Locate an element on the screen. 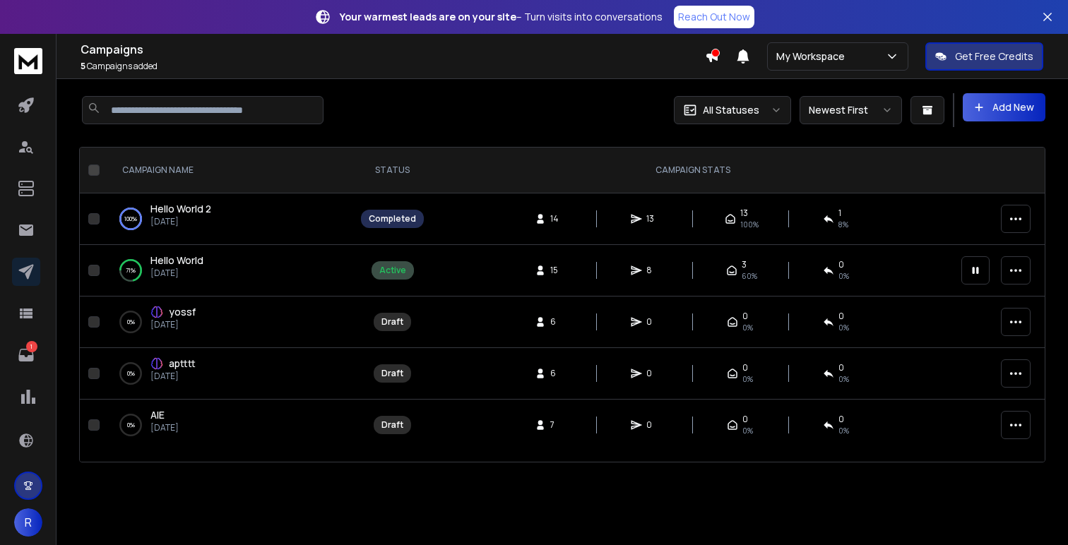  p: Reach Out Now is located at coordinates (714, 17).